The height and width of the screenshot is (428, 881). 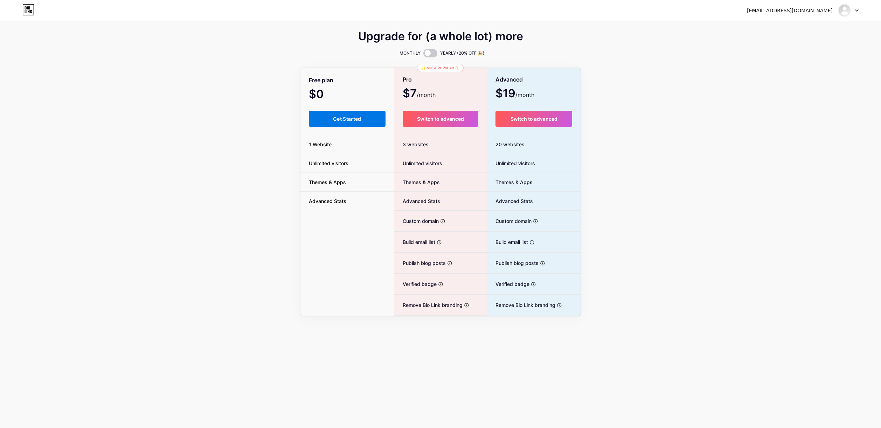 I want to click on div: 20 websites, so click(x=533, y=145).